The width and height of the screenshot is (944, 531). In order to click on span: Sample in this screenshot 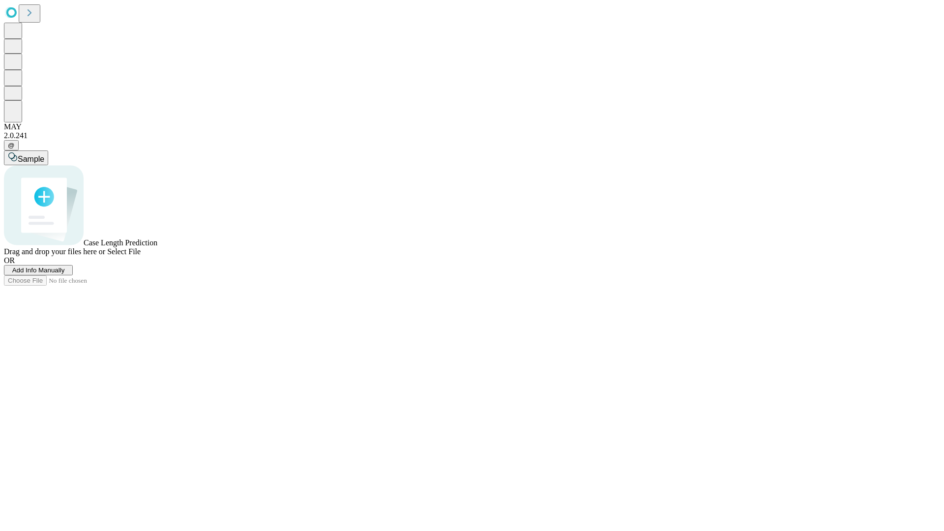, I will do `click(31, 159)`.